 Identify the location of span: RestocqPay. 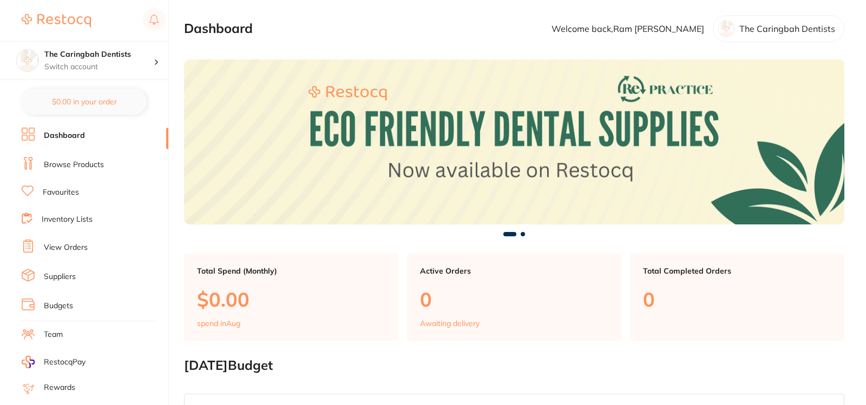
(64, 363).